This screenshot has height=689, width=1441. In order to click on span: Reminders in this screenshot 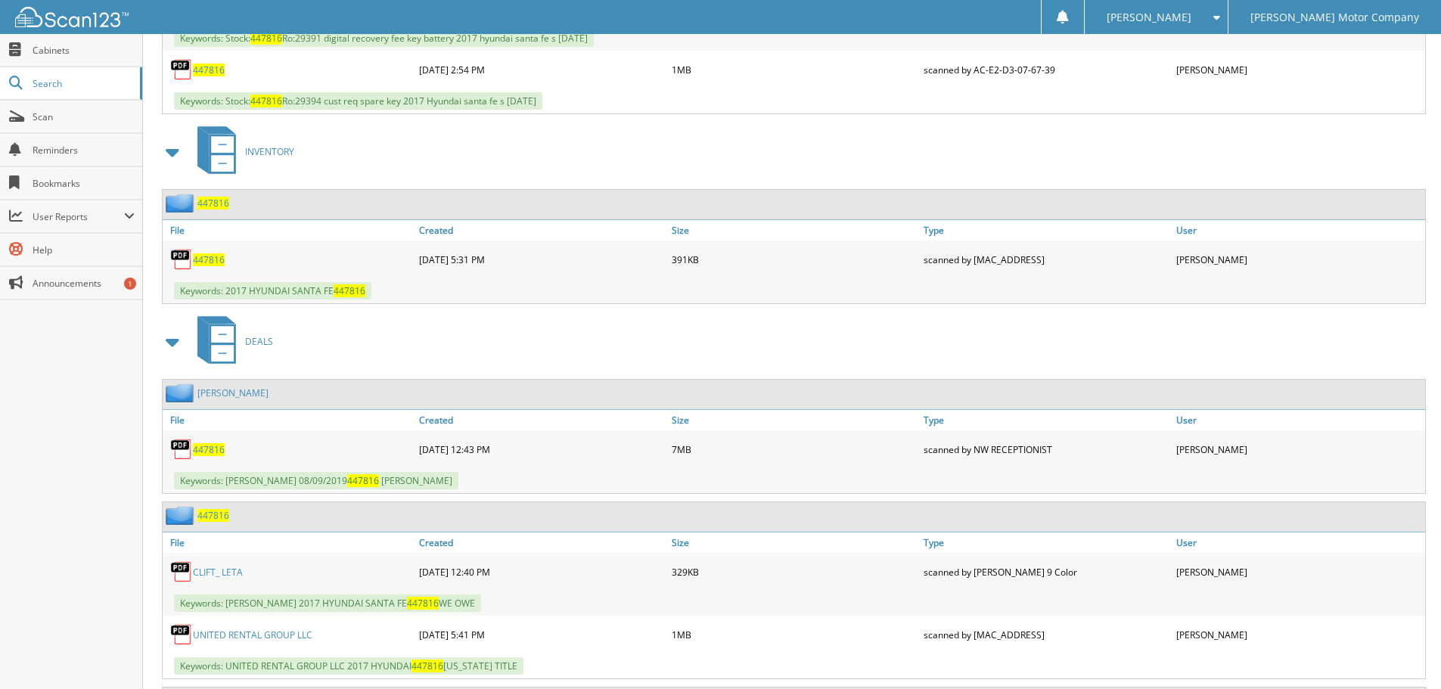, I will do `click(83, 150)`.